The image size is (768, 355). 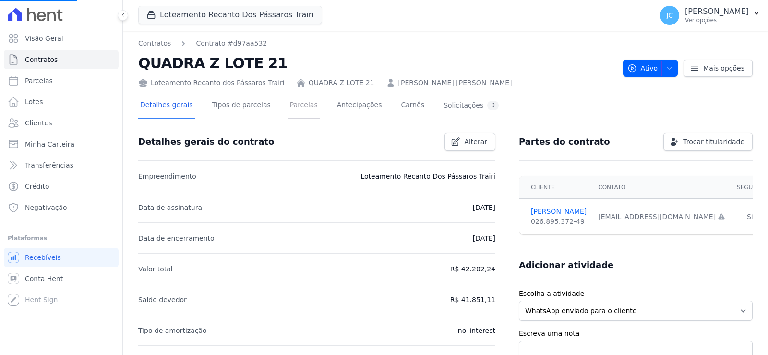 I want to click on a: Clientes, so click(x=61, y=123).